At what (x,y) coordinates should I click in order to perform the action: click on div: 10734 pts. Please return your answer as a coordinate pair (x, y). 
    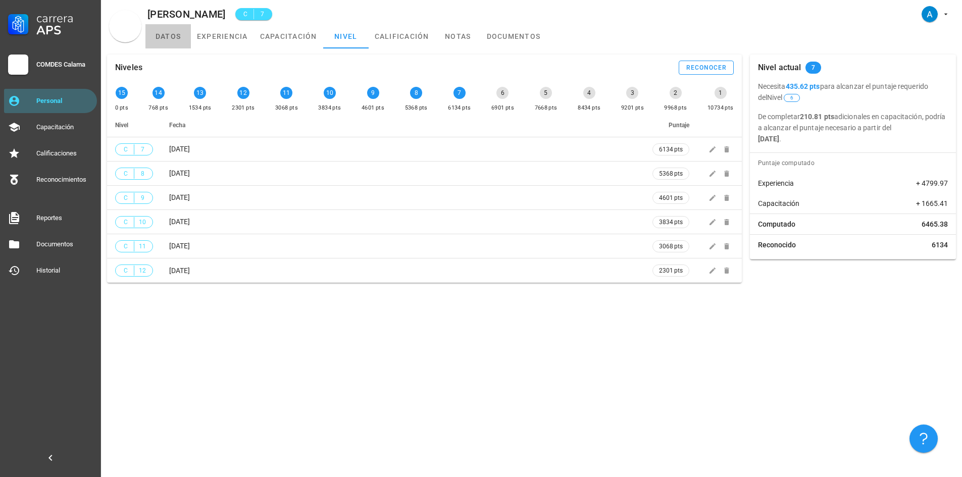
    Looking at the image, I should click on (721, 108).